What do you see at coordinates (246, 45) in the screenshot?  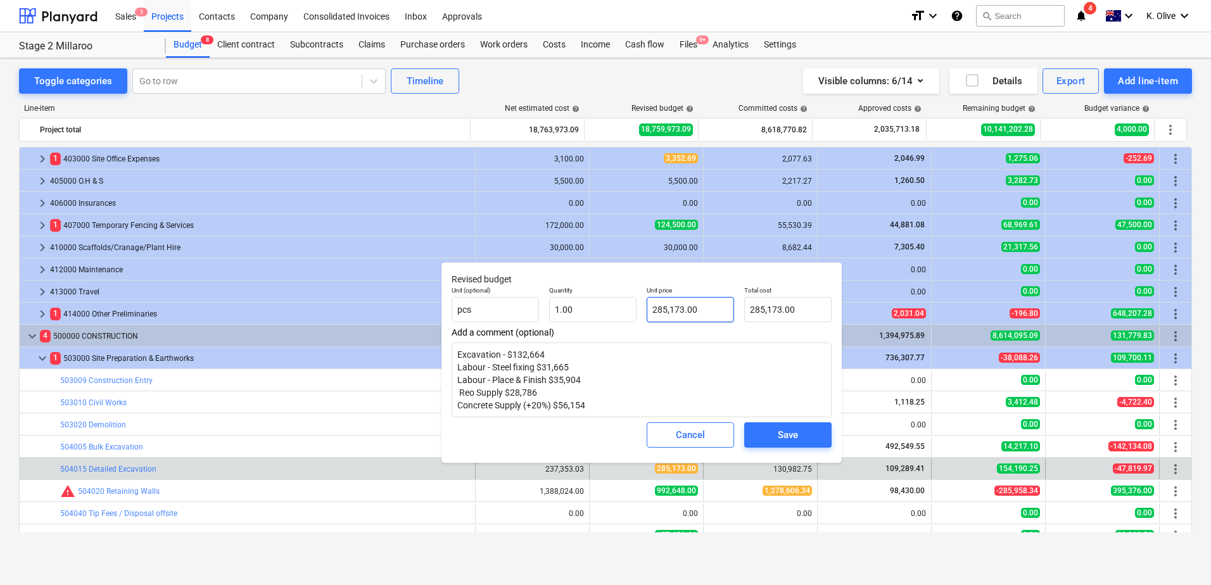 I see `a: Client contract` at bounding box center [246, 45].